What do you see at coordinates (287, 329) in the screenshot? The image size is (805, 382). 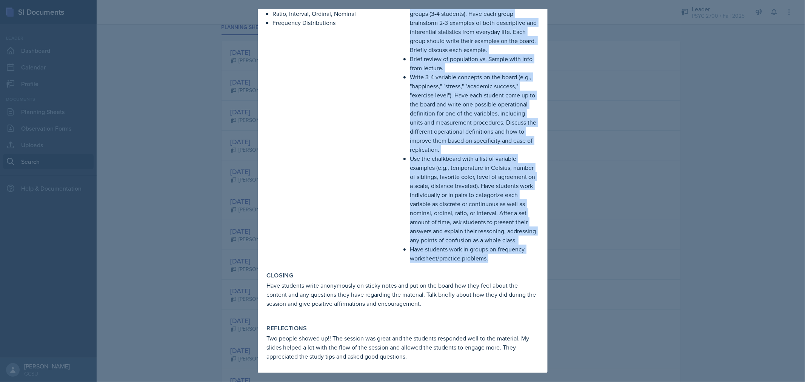 I see `label: Reflections` at bounding box center [287, 329].